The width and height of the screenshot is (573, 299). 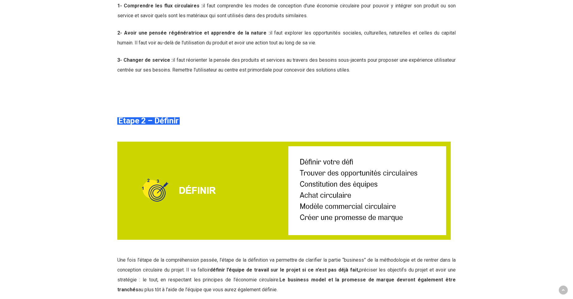 I want to click on img: article design thinking définition, so click(x=284, y=191).